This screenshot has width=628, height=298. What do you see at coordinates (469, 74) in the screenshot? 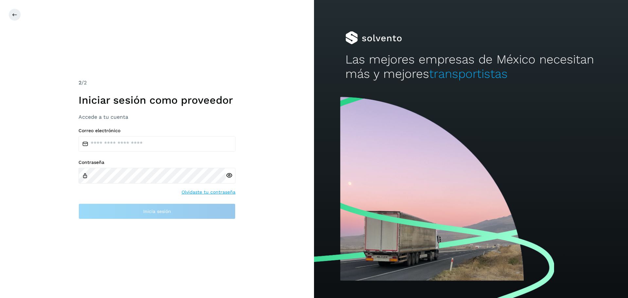
I see `span: transportistas` at bounding box center [469, 74].